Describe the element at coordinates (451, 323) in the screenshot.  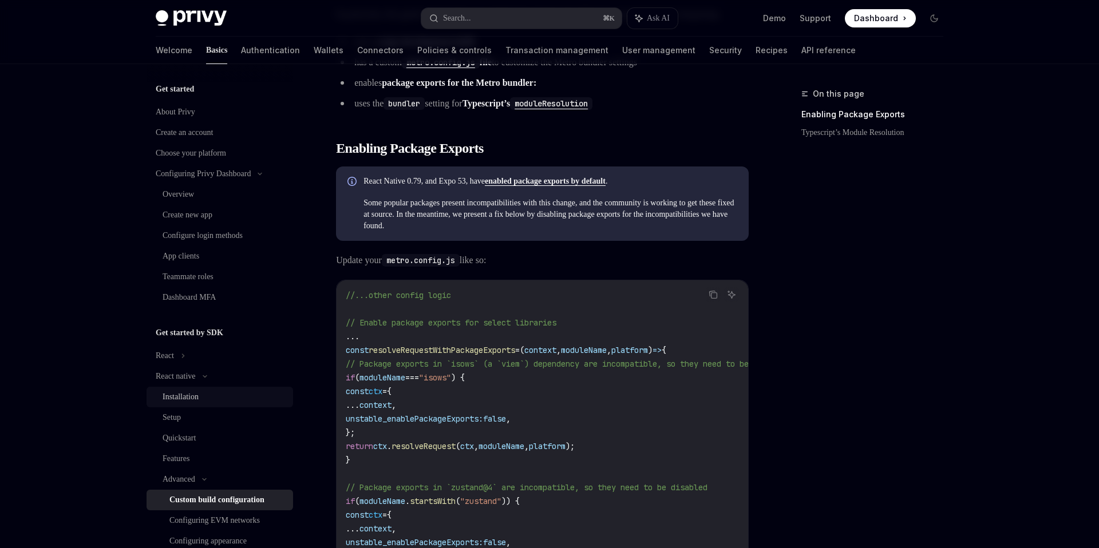
I see `span: // Enable package exports for select libraries` at that location.